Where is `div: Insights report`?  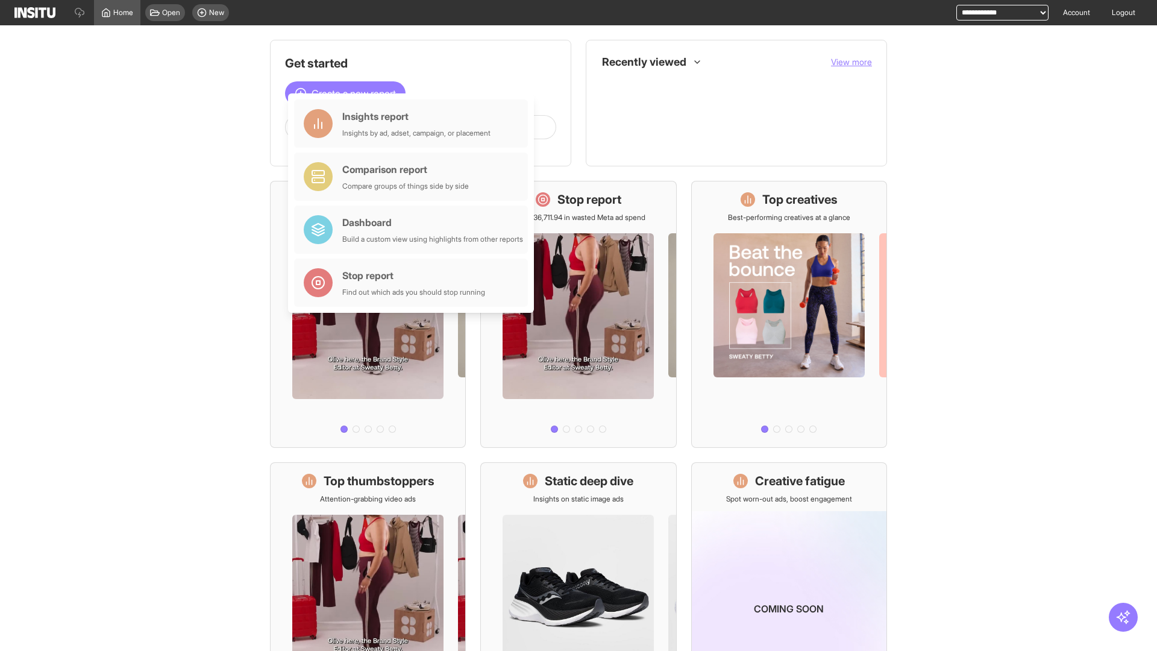 div: Insights report is located at coordinates (416, 116).